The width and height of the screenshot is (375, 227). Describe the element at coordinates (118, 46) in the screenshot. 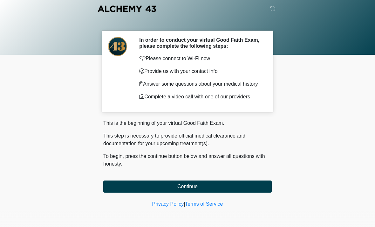

I see `img: Agent Avatar` at that location.